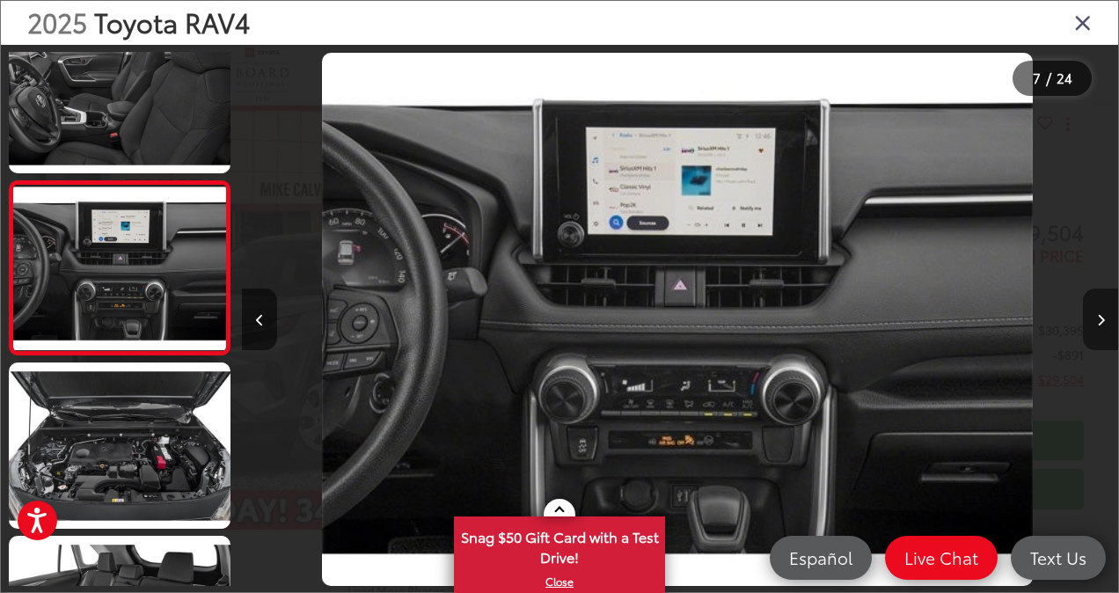 The width and height of the screenshot is (1119, 593). Describe the element at coordinates (1083, 22) in the screenshot. I see `i: Close gallery` at that location.